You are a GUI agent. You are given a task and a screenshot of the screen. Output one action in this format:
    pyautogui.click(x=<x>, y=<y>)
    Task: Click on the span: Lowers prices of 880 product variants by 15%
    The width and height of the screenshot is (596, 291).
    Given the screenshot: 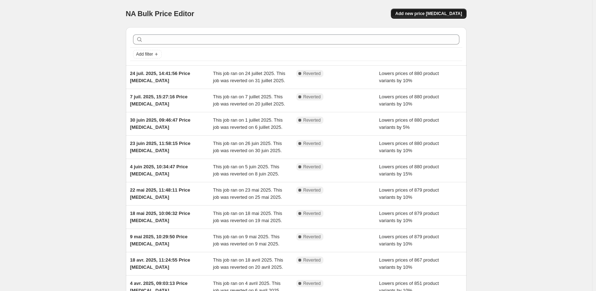 What is the action you would take?
    pyautogui.click(x=409, y=170)
    